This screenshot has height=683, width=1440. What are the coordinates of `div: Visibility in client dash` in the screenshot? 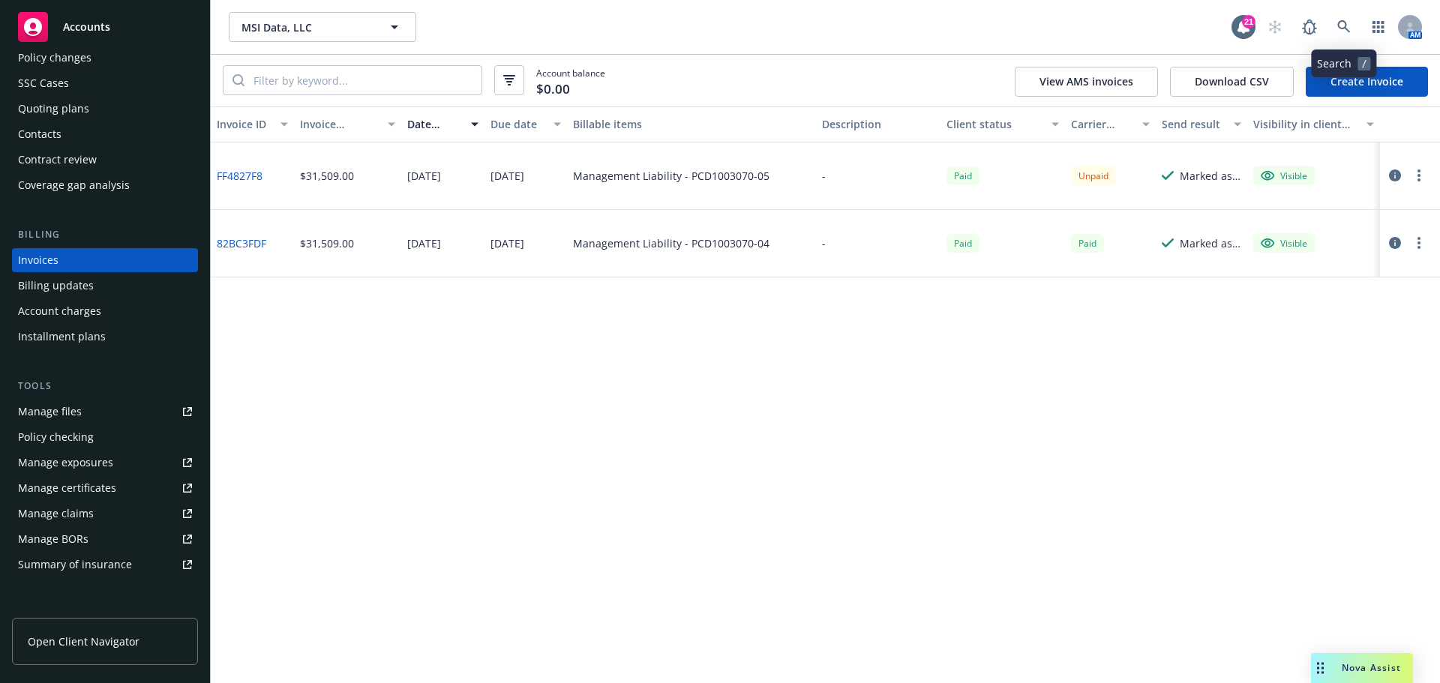 It's located at (1305, 124).